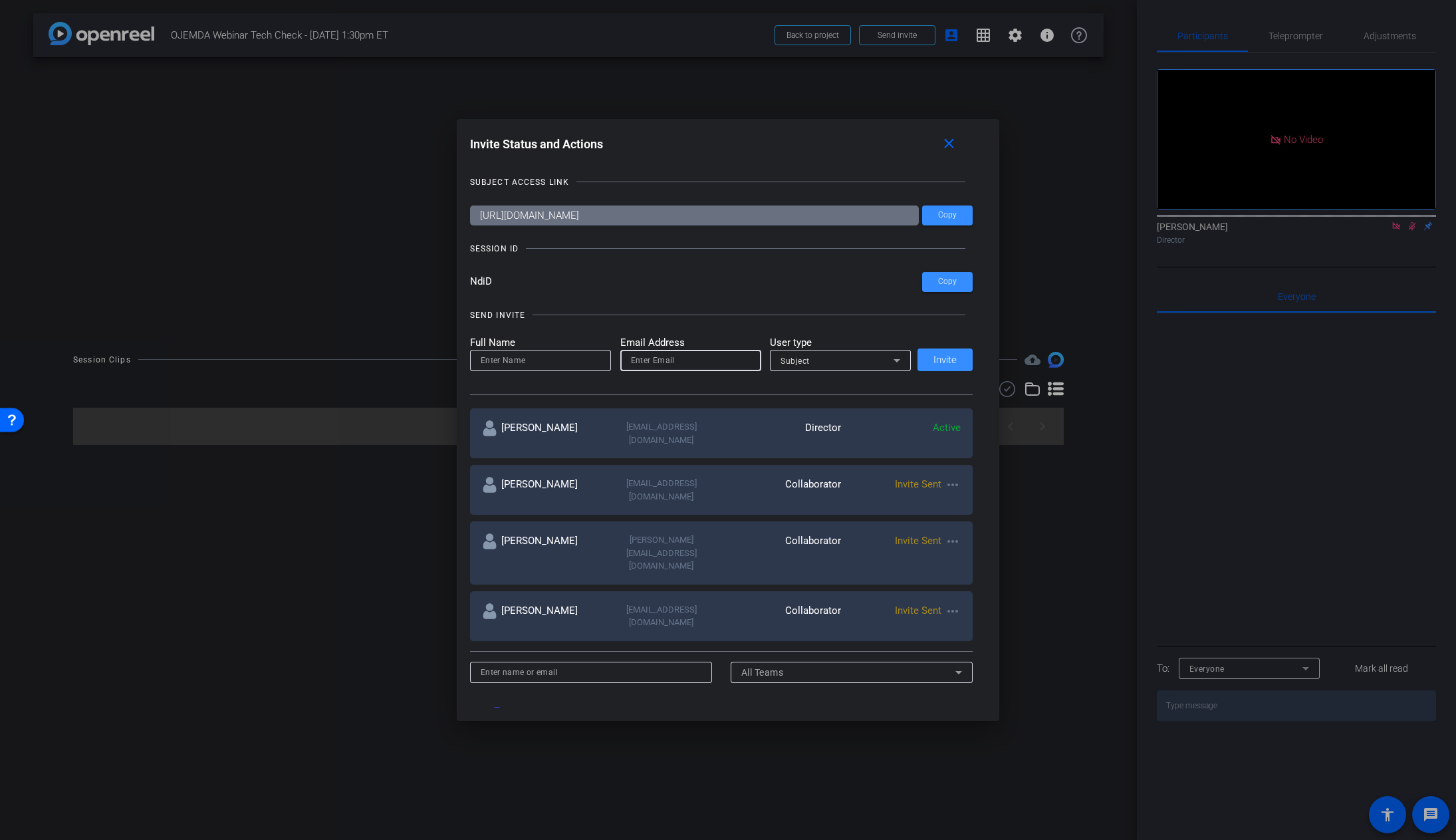 The width and height of the screenshot is (1456, 840). I want to click on openreel-title-line: SEND INVITE, so click(722, 315).